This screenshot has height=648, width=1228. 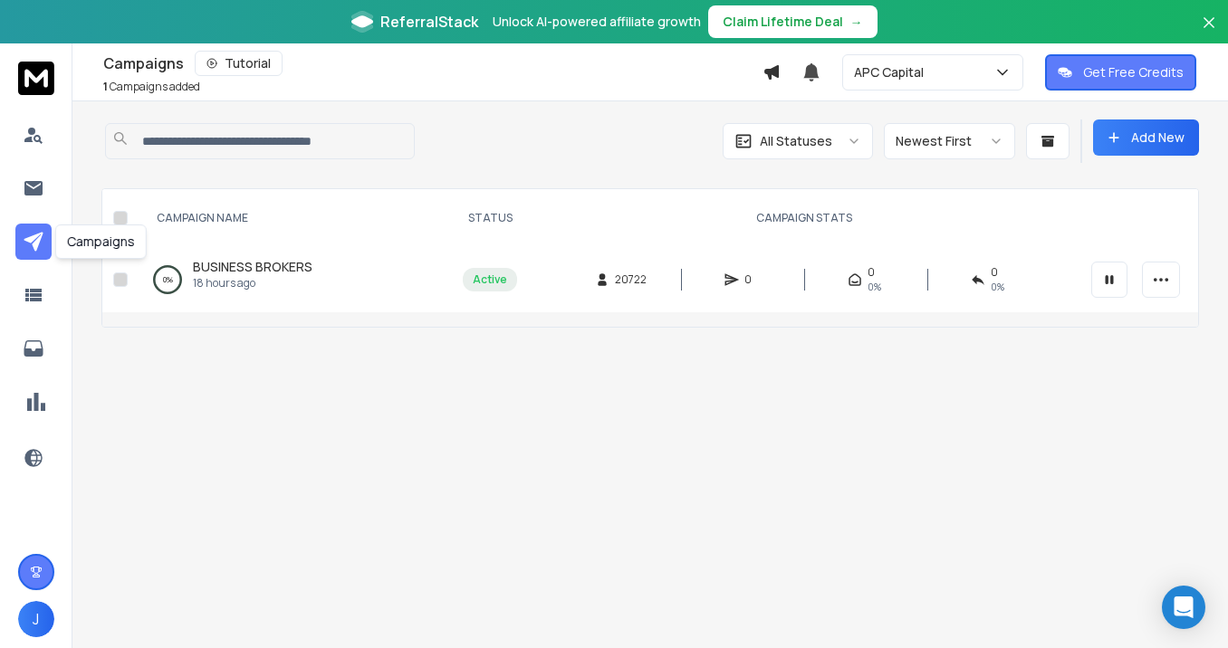 I want to click on span: BUSINESS BROKERS, so click(x=253, y=266).